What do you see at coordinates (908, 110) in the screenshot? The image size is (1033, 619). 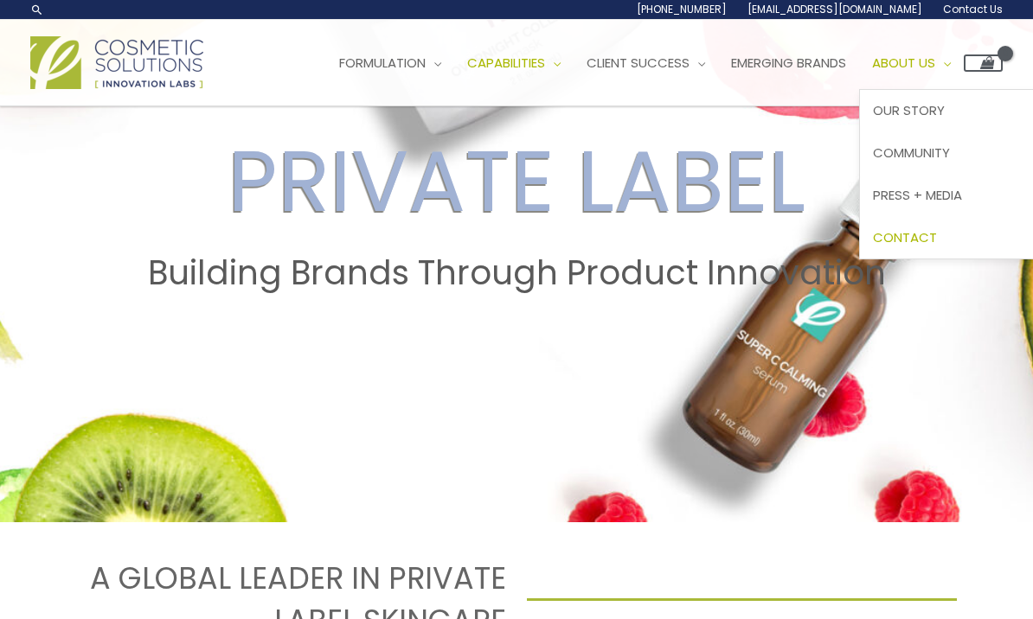 I see `span: Our Story` at bounding box center [908, 110].